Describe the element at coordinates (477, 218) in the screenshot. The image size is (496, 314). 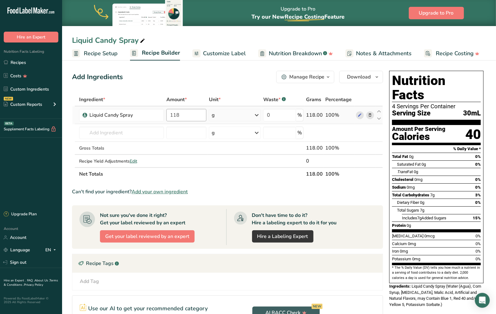
I see `span: 15%` at that location.